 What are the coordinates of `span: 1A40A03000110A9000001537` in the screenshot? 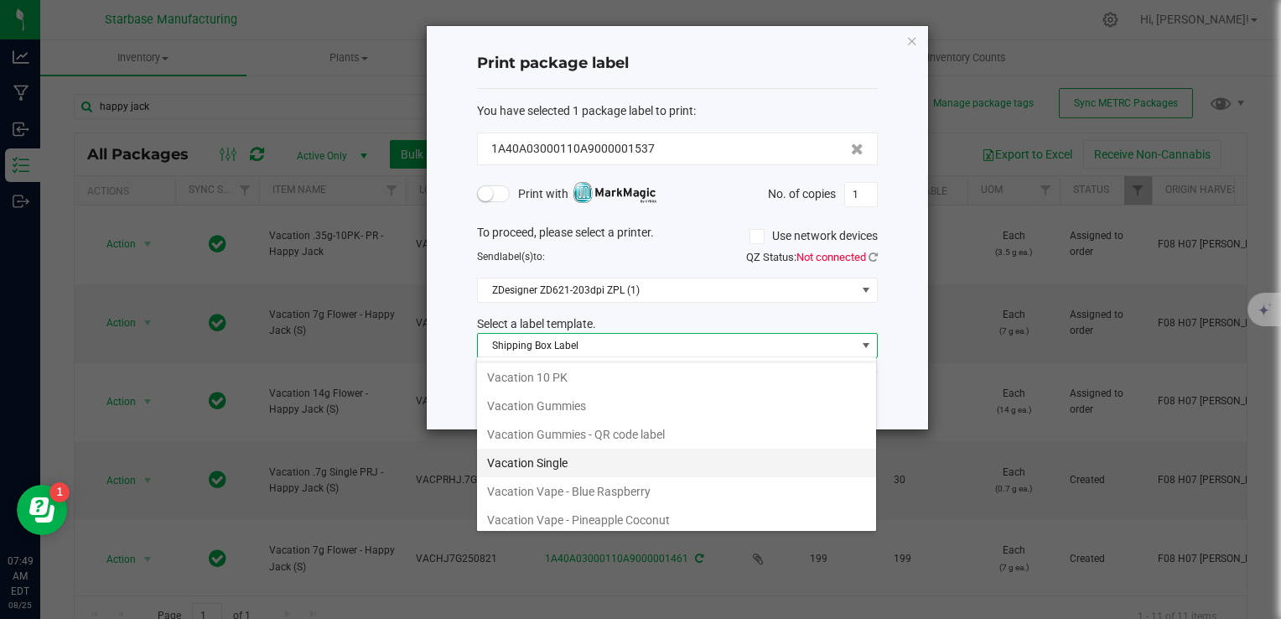 It's located at (573, 148).